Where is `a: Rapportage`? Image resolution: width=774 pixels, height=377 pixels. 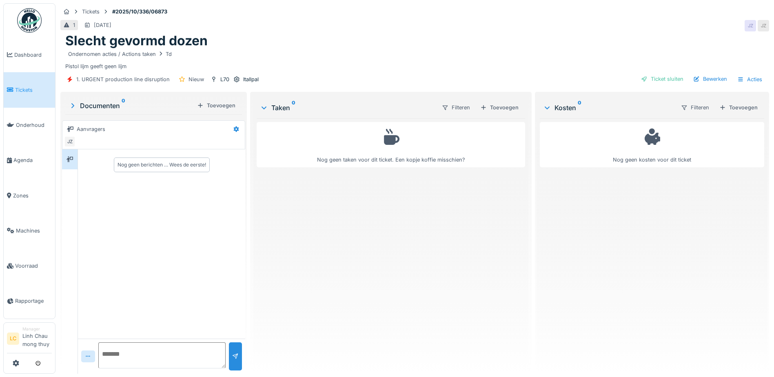
a: Rapportage is located at coordinates (29, 301).